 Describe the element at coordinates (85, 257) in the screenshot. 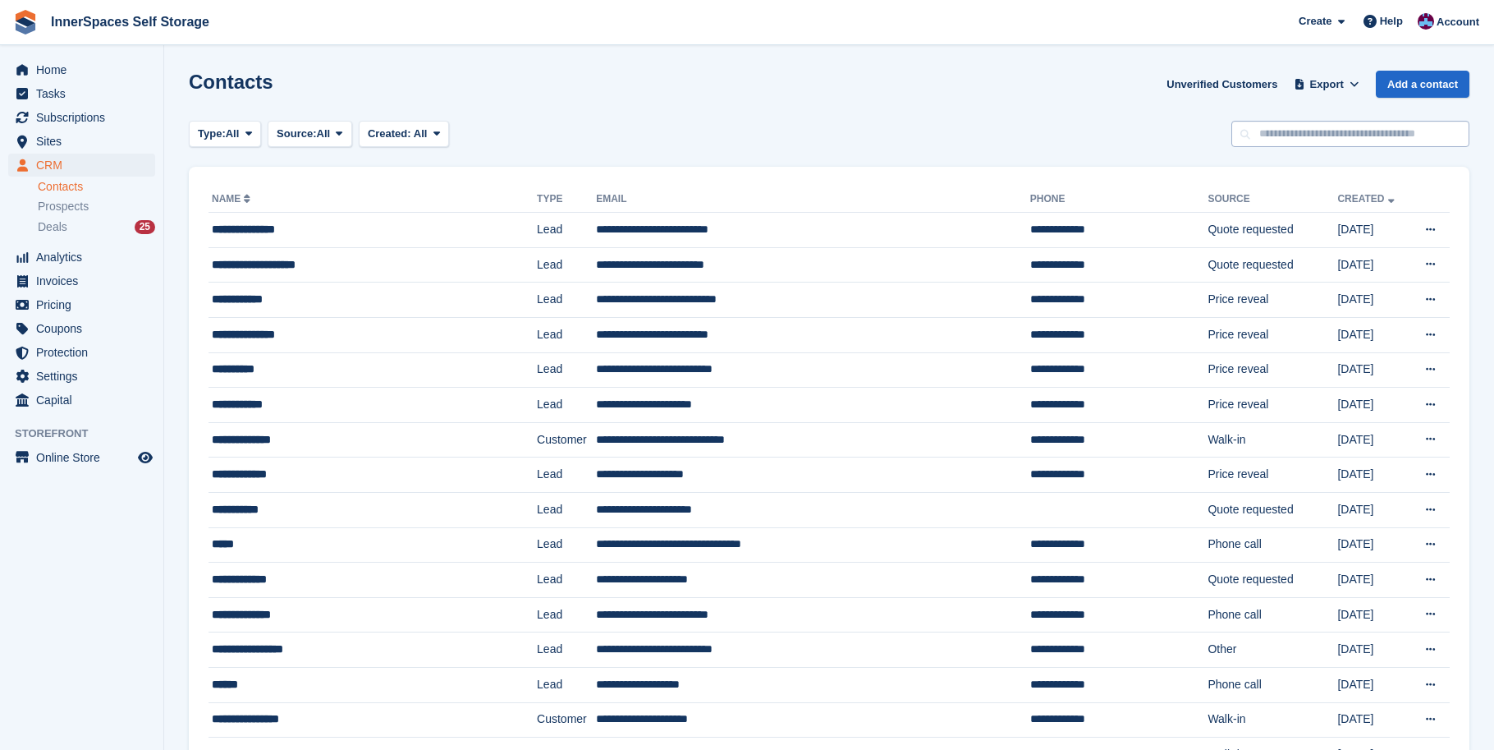

I see `span: Analytics` at that location.